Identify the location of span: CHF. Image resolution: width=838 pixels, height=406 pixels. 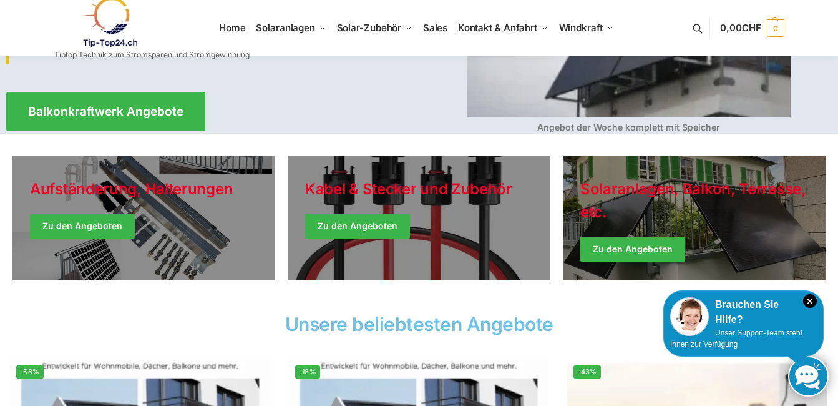
(752, 27).